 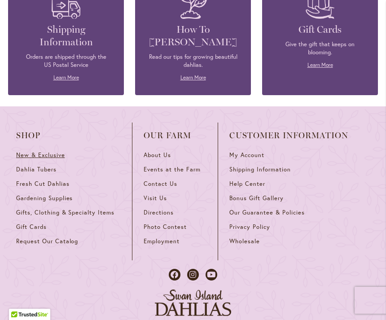 What do you see at coordinates (320, 48) in the screenshot?
I see `p: Give the gift that keeps on blooming.` at bounding box center [320, 48].